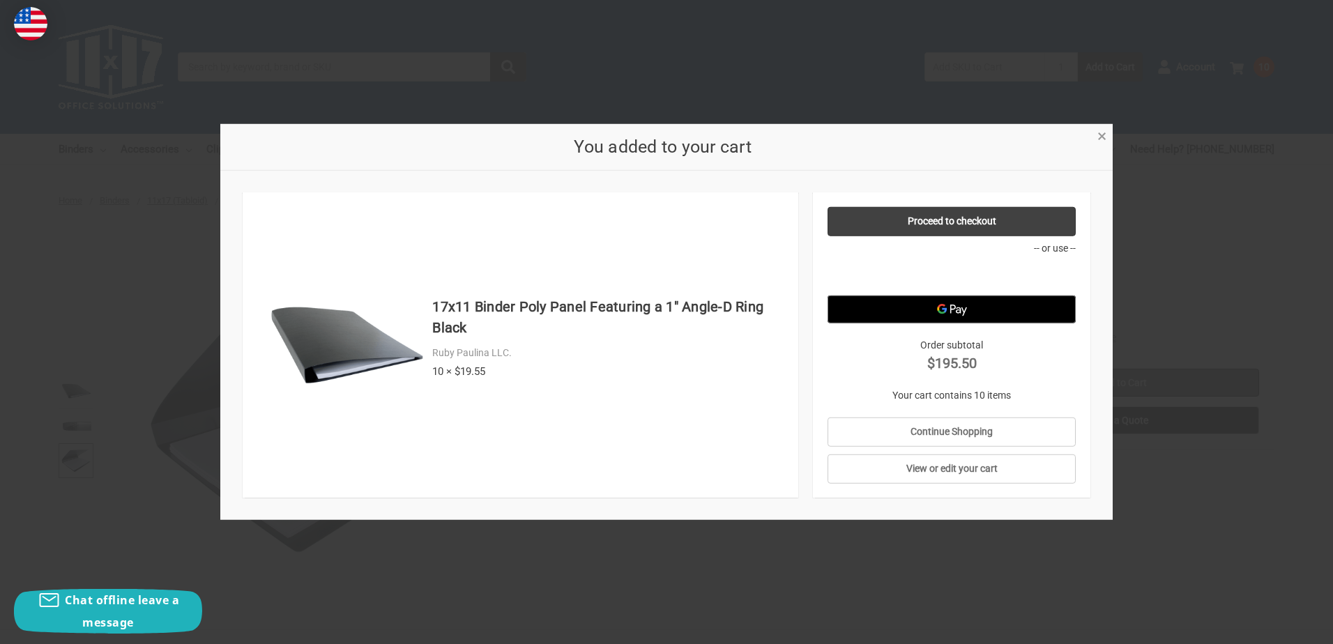 This screenshot has width=1333, height=644. I want to click on a: Close, so click(1102, 135).